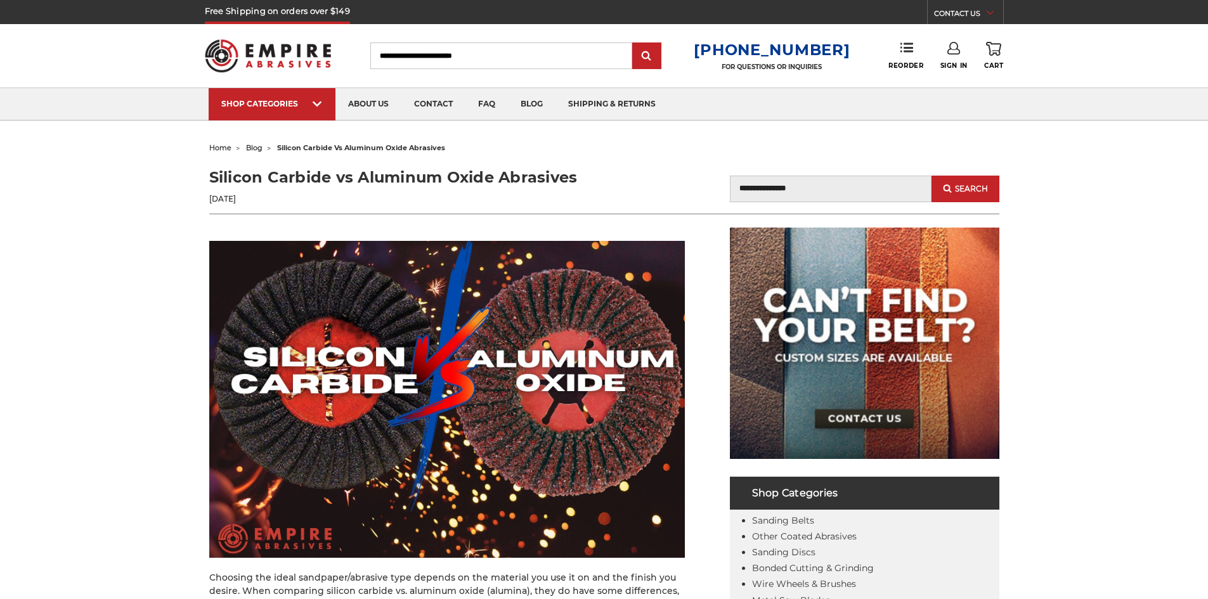 Image resolution: width=1208 pixels, height=599 pixels. Describe the element at coordinates (804, 536) in the screenshot. I see `a: Other Coated Abrasives` at that location.